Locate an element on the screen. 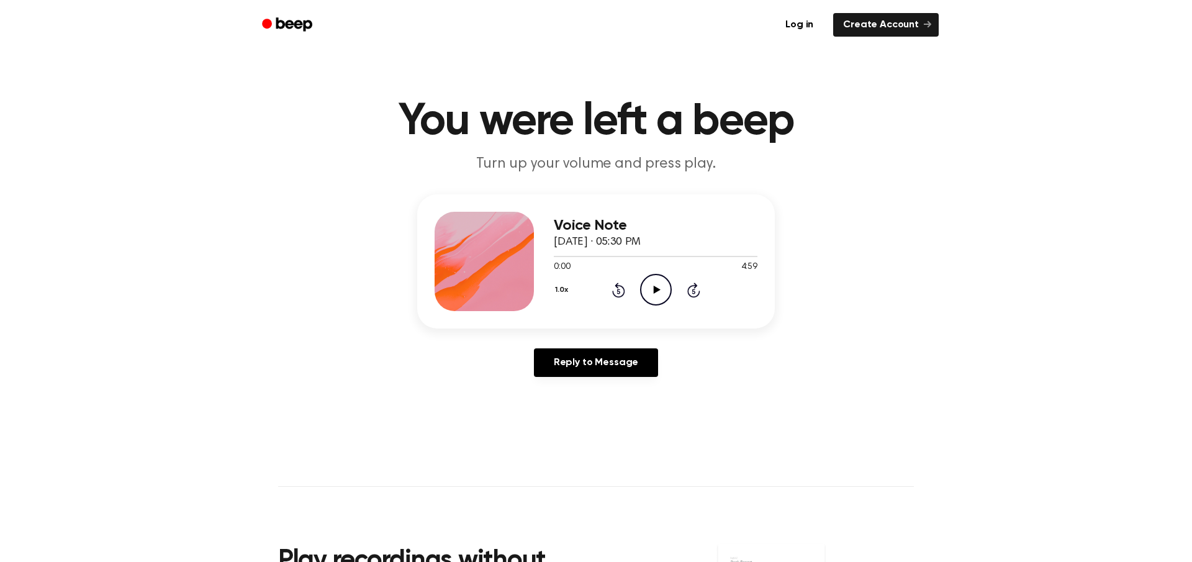 The height and width of the screenshot is (562, 1192). a: Reply to Message is located at coordinates (596, 363).